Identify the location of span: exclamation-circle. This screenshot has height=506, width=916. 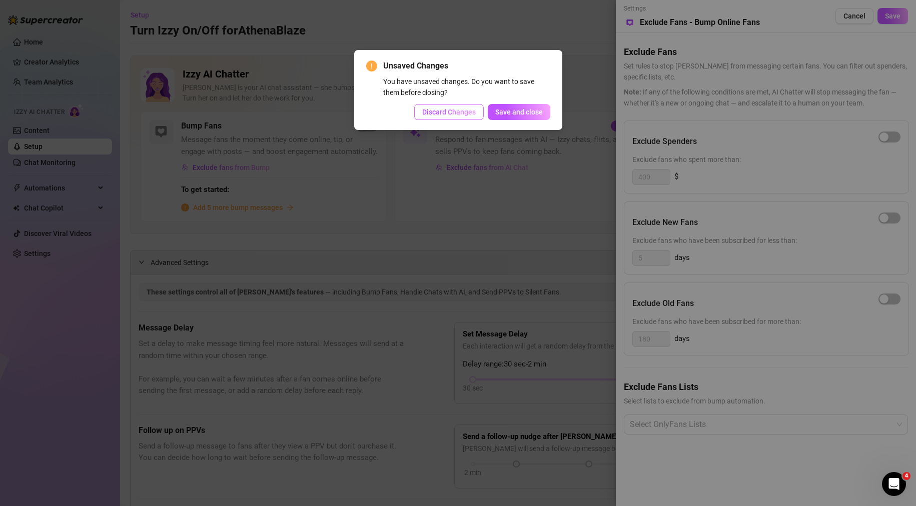
(372, 66).